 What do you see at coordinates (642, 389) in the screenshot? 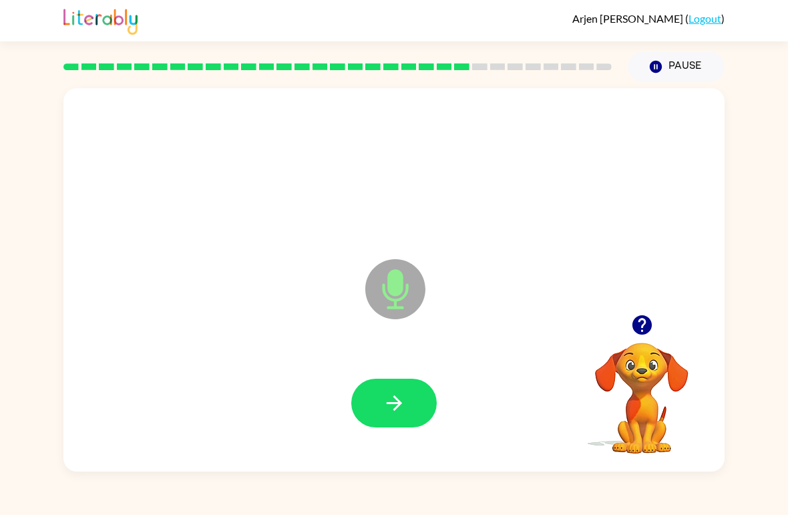
I see `video: Your browser must support playing .mp4 files to use Literably. Please try using another browser.` at bounding box center [642, 389].